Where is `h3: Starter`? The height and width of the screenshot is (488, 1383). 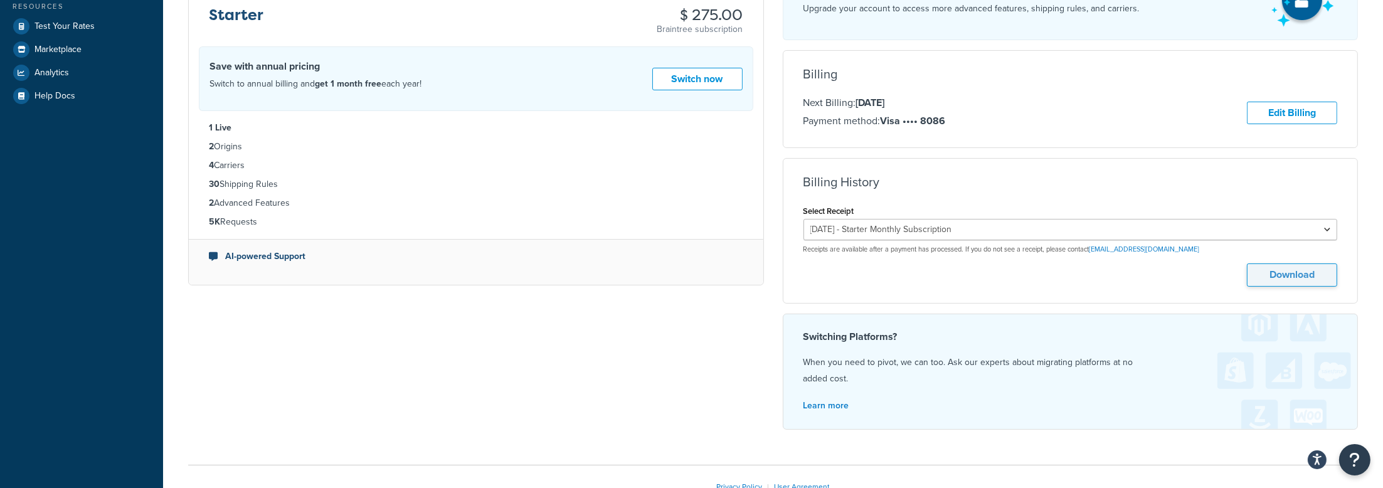
h3: Starter is located at coordinates (236, 20).